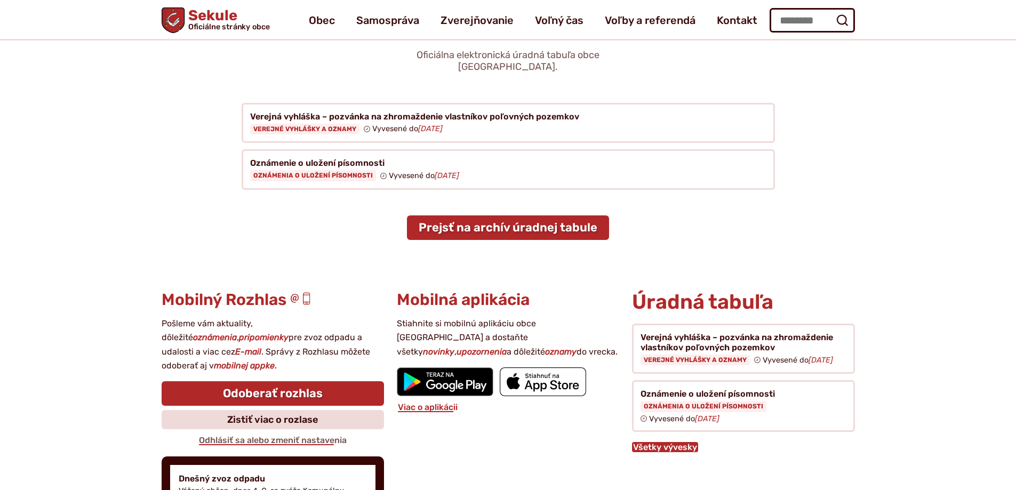 Image resolution: width=1016 pixels, height=490 pixels. What do you see at coordinates (248, 352) in the screenshot?
I see `strong: E-mail` at bounding box center [248, 352].